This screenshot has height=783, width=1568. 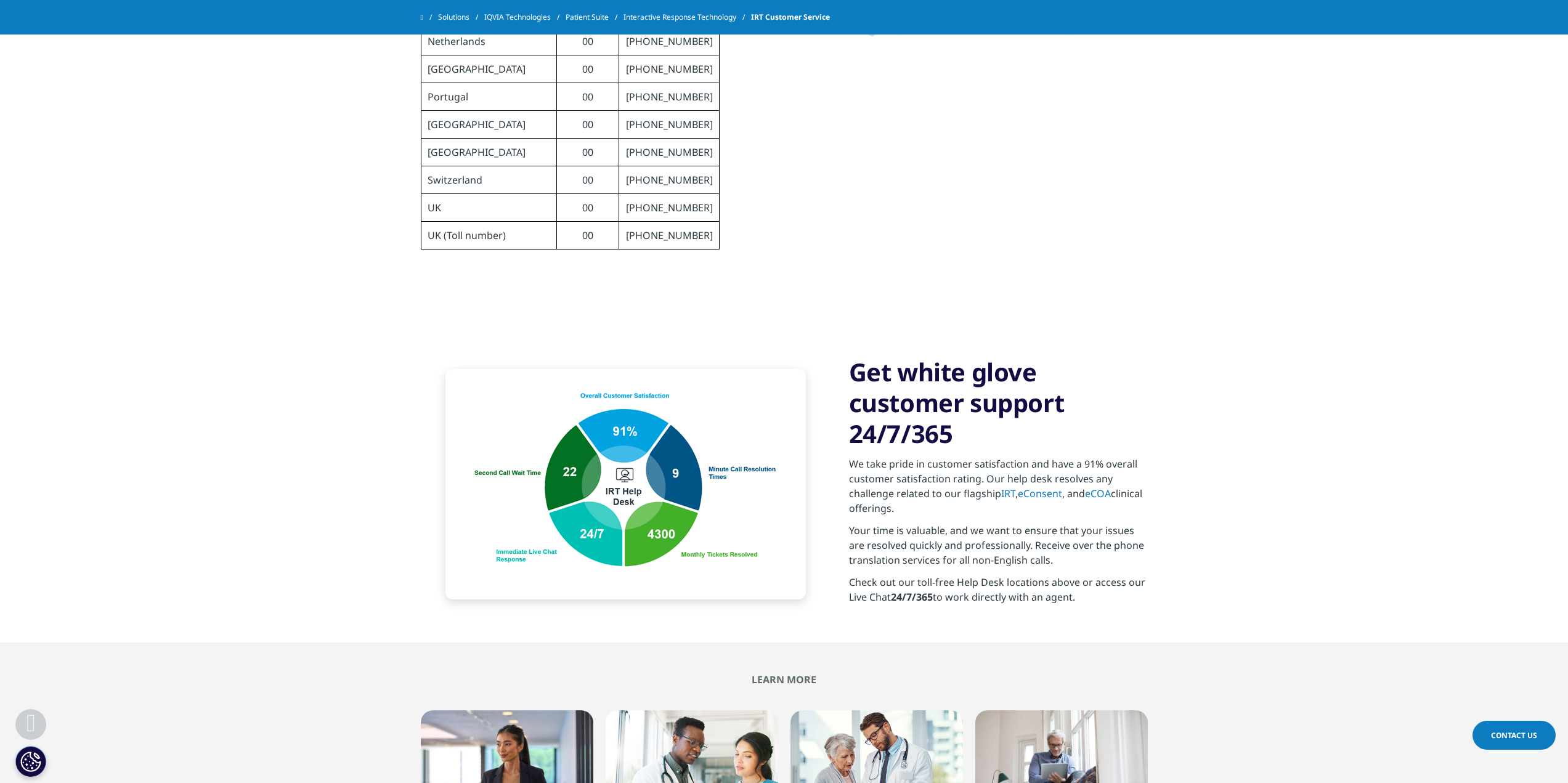 What do you see at coordinates (687, 17) in the screenshot?
I see `a: Interactive Response Technology` at bounding box center [687, 17].